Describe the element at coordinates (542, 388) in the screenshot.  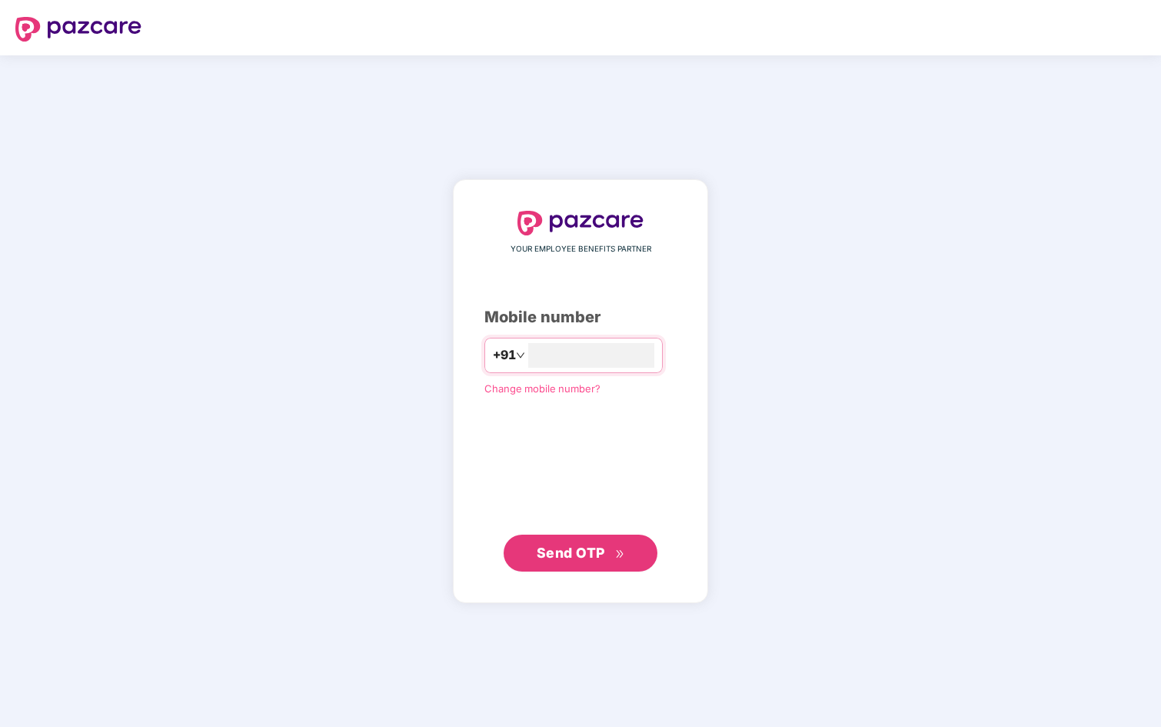
I see `a: Change mobile number?` at that location.